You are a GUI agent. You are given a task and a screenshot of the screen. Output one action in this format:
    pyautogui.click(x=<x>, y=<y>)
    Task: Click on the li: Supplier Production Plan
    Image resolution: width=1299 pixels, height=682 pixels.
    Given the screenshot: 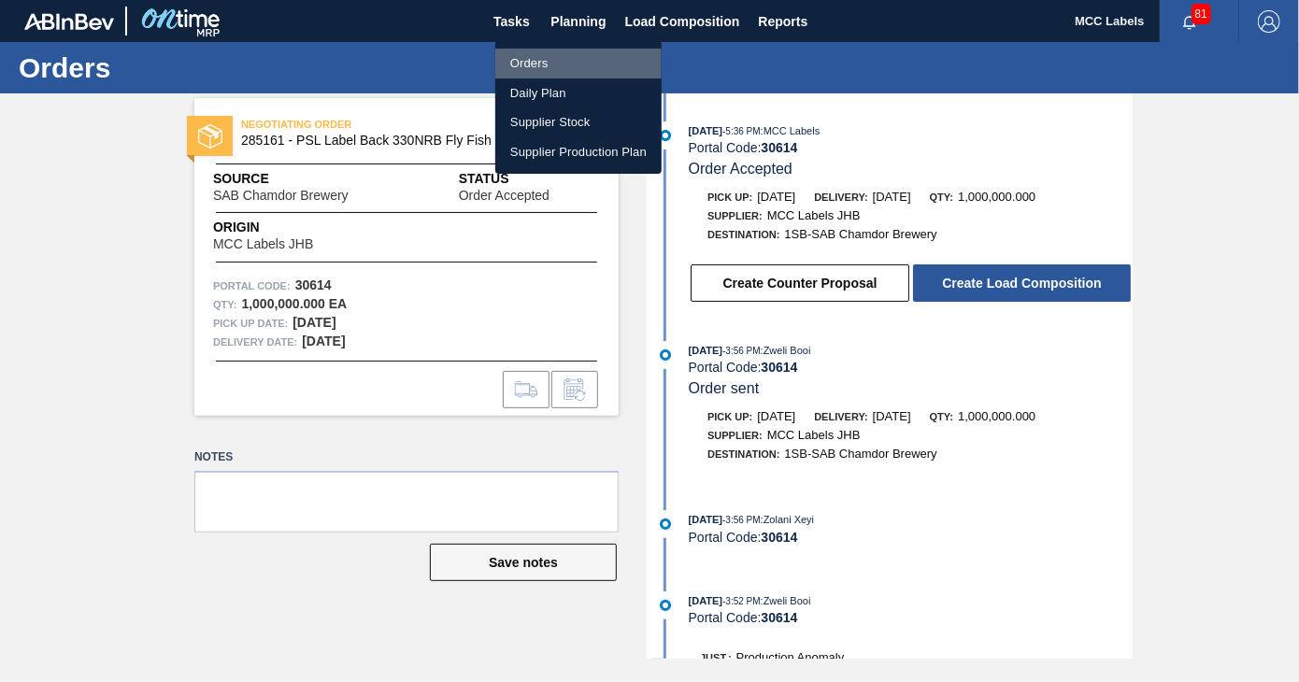 What is the action you would take?
    pyautogui.click(x=578, y=152)
    